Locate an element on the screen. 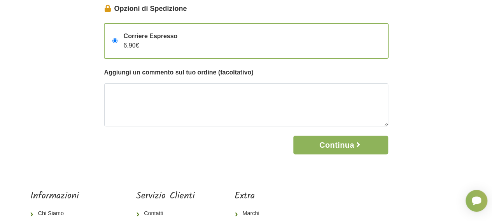 The image size is (492, 221). h5: Informazioni is located at coordinates (63, 196).